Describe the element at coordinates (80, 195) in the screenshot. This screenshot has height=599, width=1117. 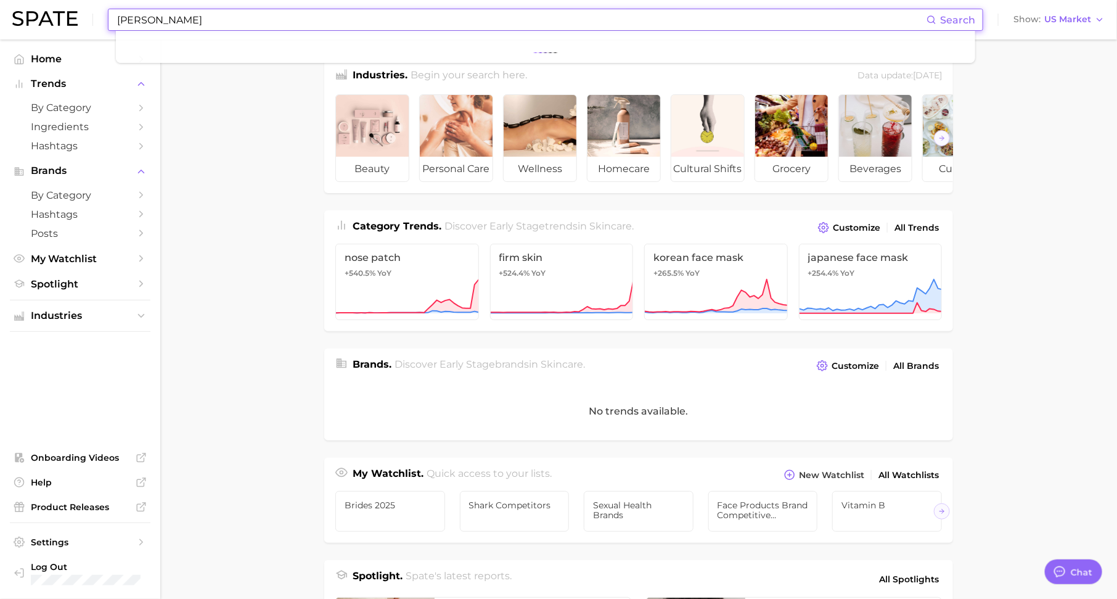
I see `a: by Category` at that location.